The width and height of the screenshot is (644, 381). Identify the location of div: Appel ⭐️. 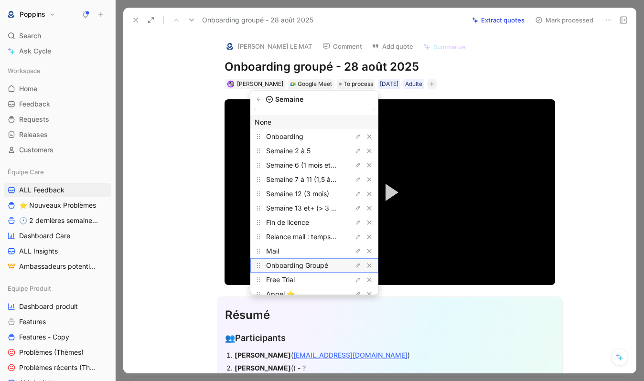
(314, 294).